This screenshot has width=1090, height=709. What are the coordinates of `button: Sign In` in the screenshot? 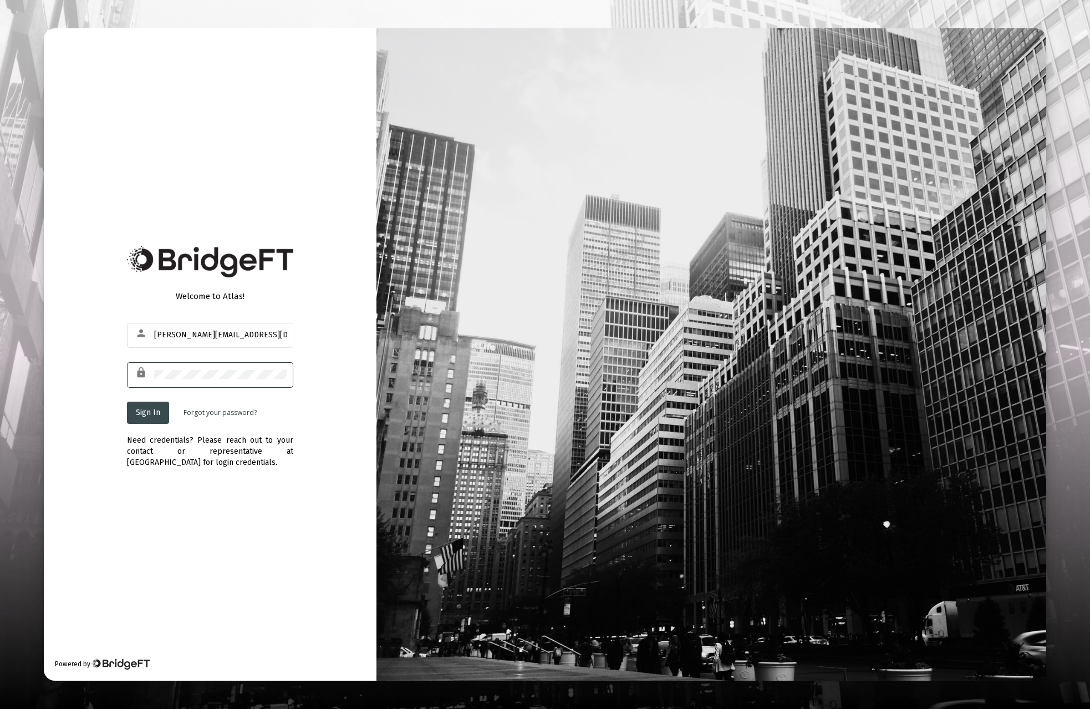 It's located at (148, 413).